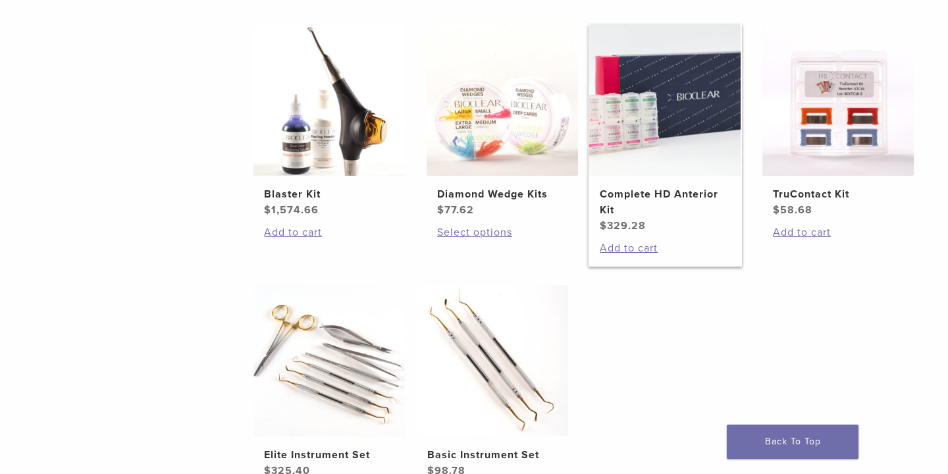 The height and width of the screenshot is (474, 948). I want to click on a: TruContact KitTruContact Kit $58.68, so click(838, 121).